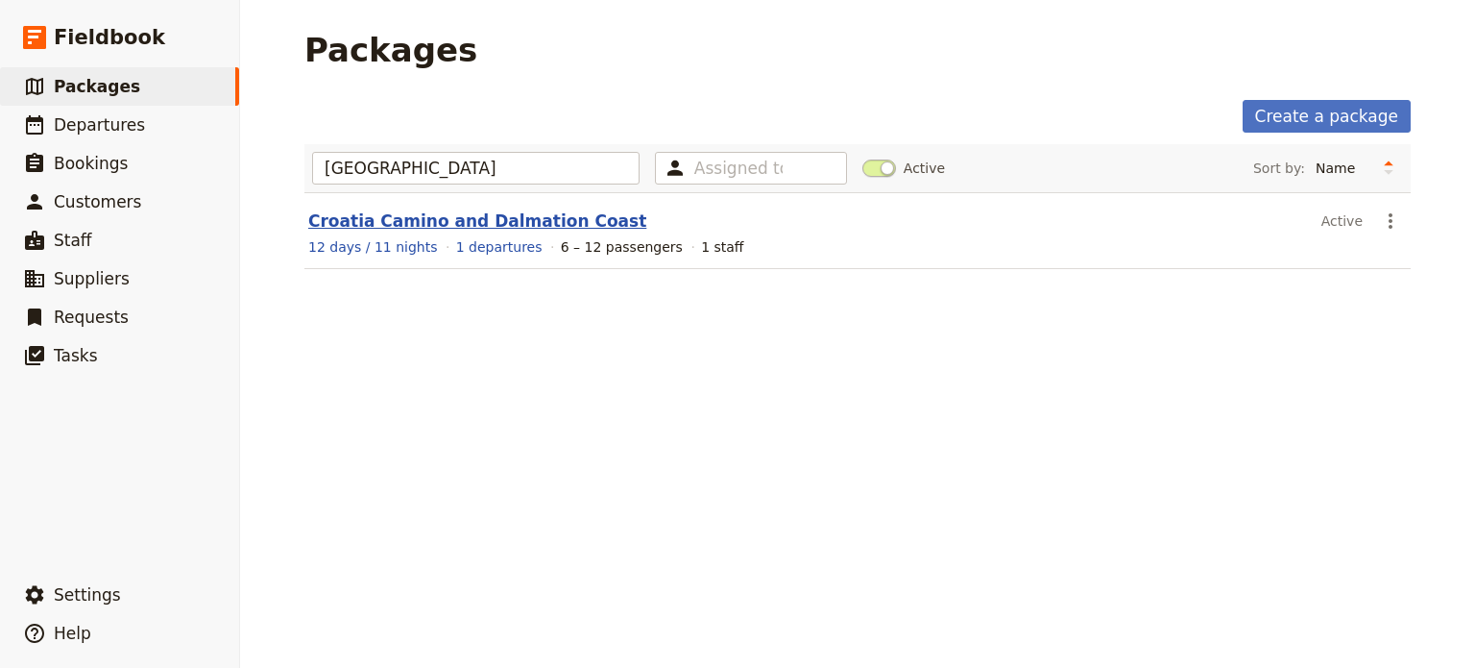  I want to click on img: tab_keywords_by_traffic_grey.svg, so click(199, 123).